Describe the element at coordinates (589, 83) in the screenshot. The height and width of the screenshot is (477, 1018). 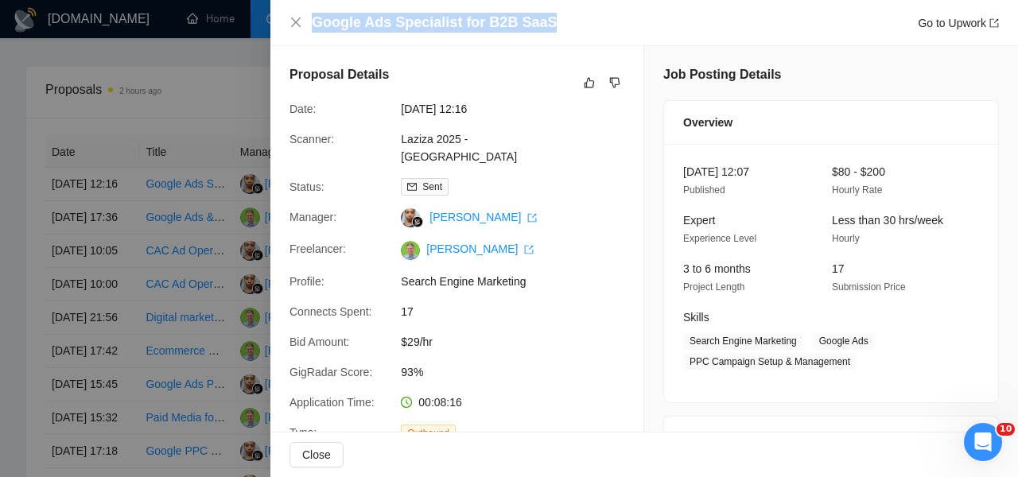
I see `button: like` at that location.